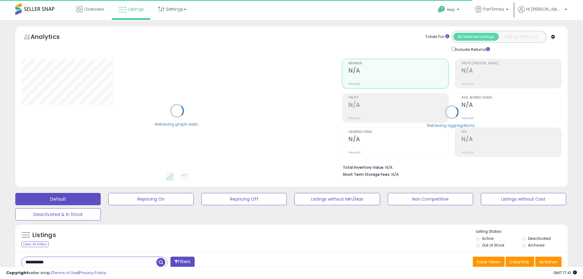 The height and width of the screenshot is (279, 583). I want to click on label: Deactivated, so click(539, 238).